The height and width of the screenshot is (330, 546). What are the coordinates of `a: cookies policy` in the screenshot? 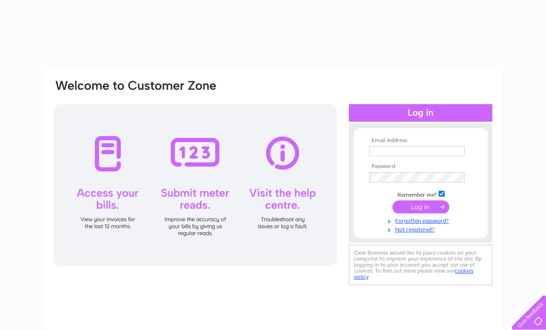 It's located at (414, 273).